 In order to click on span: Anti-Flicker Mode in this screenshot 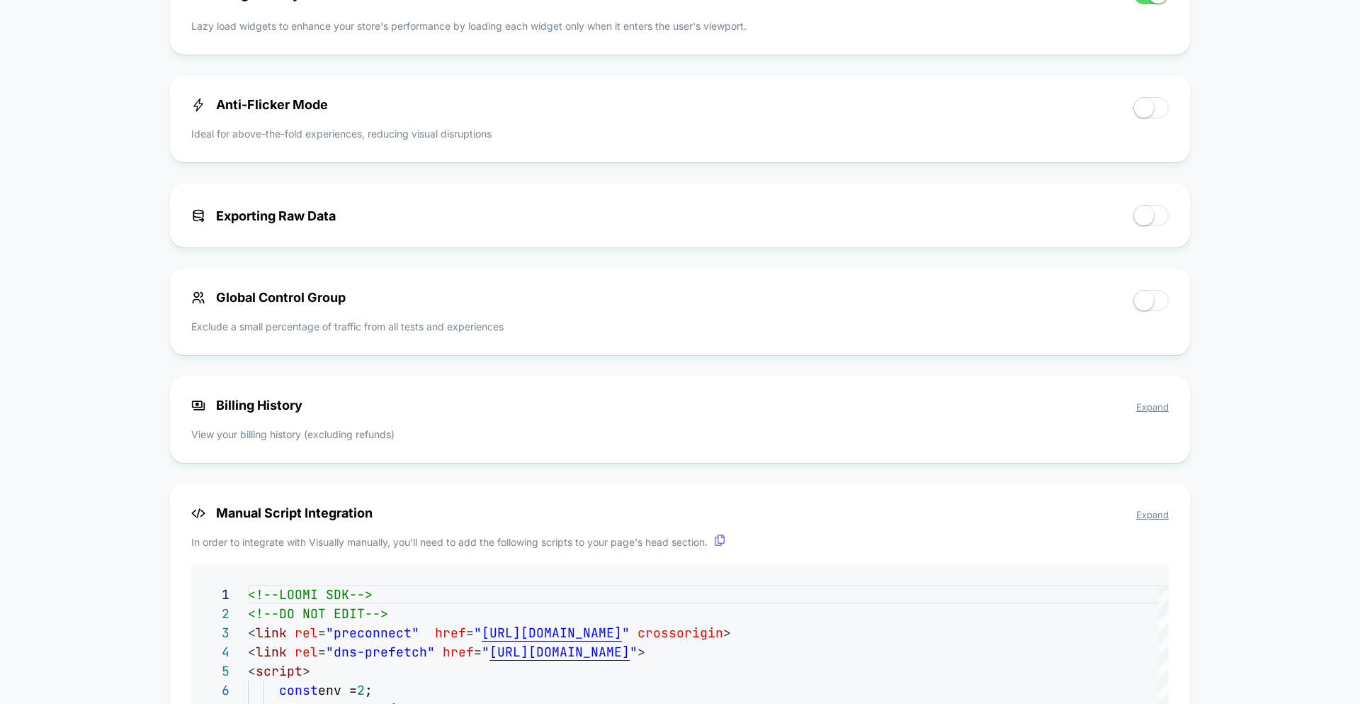, I will do `click(259, 104)`.